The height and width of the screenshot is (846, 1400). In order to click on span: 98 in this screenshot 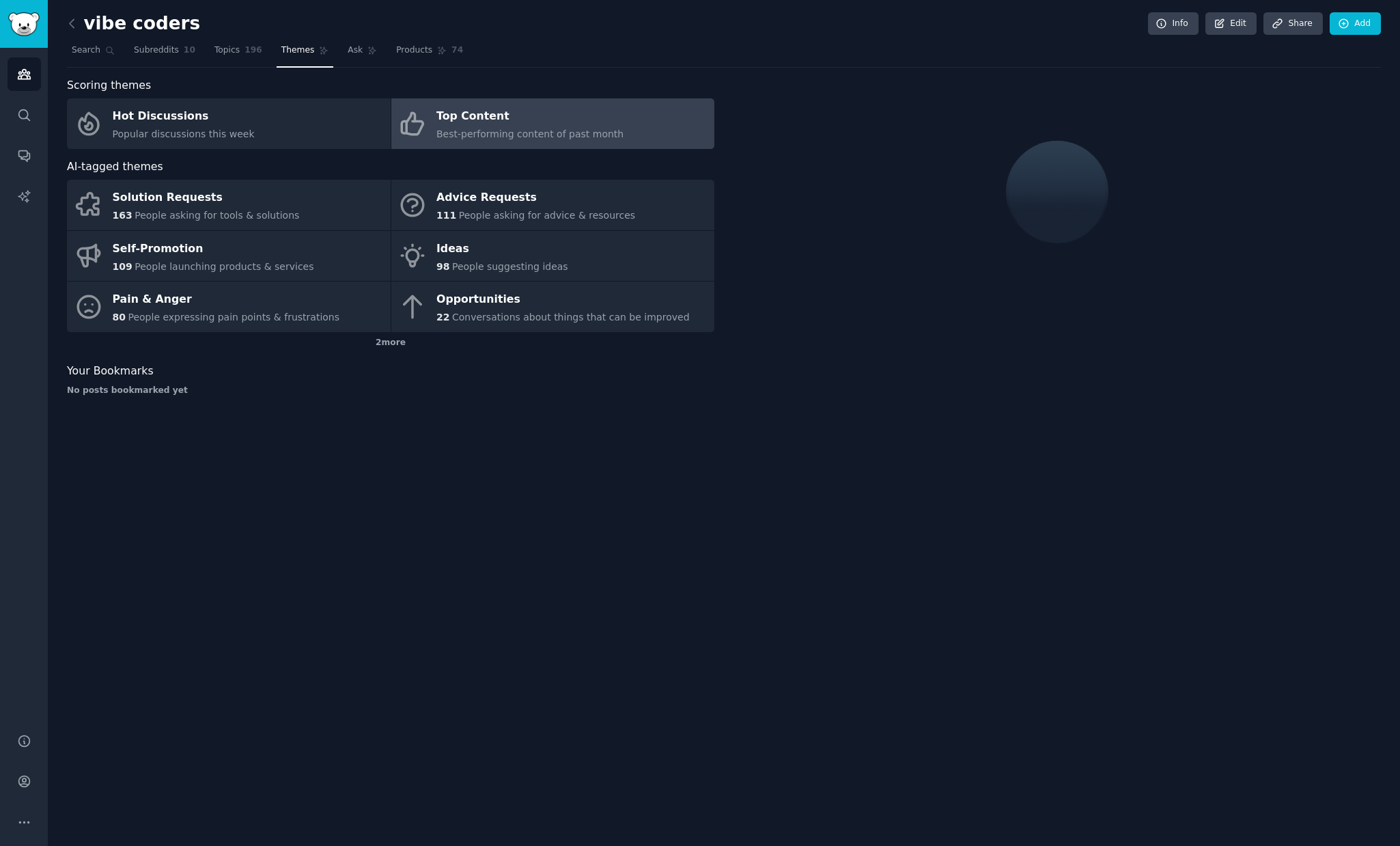, I will do `click(443, 267)`.